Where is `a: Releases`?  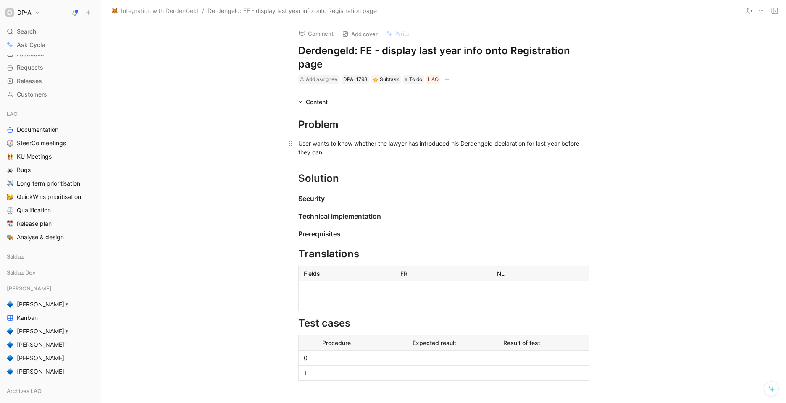
a: Releases is located at coordinates (50, 81).